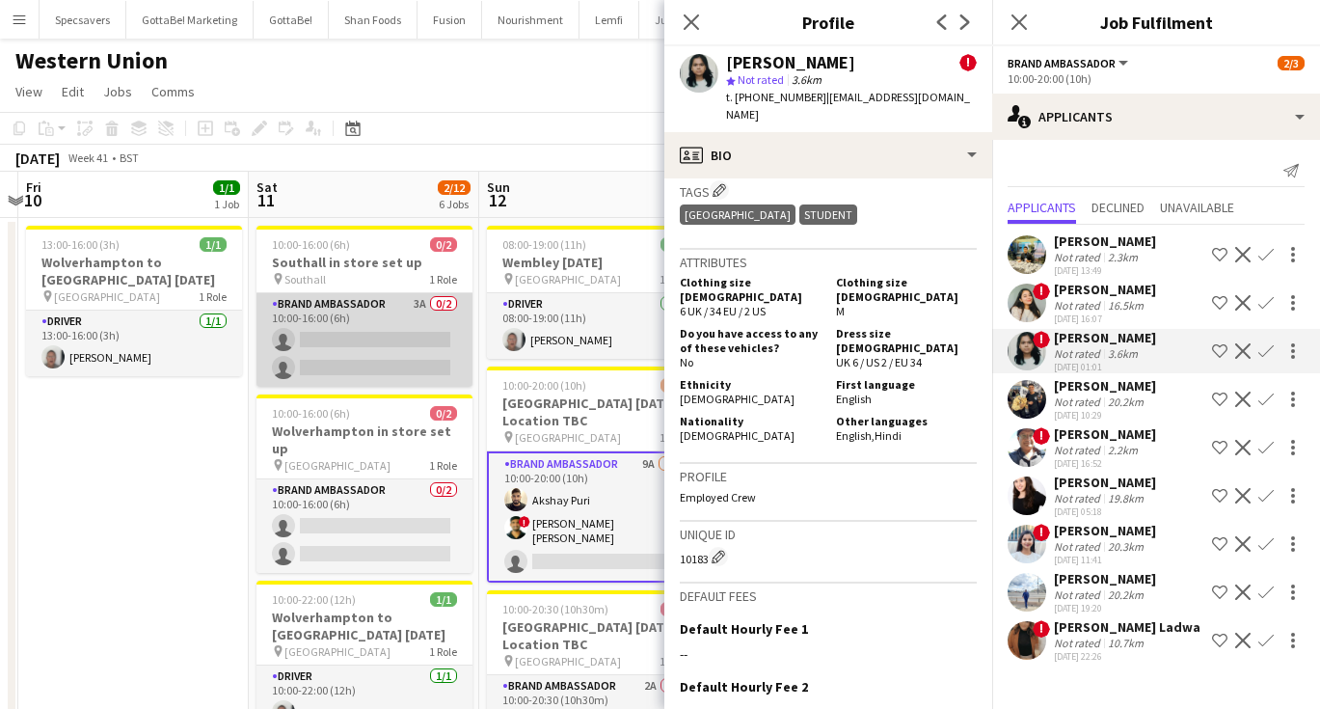 The width and height of the screenshot is (1320, 709). What do you see at coordinates (828, 497) in the screenshot?
I see `p: Employed Crew` at bounding box center [828, 497].